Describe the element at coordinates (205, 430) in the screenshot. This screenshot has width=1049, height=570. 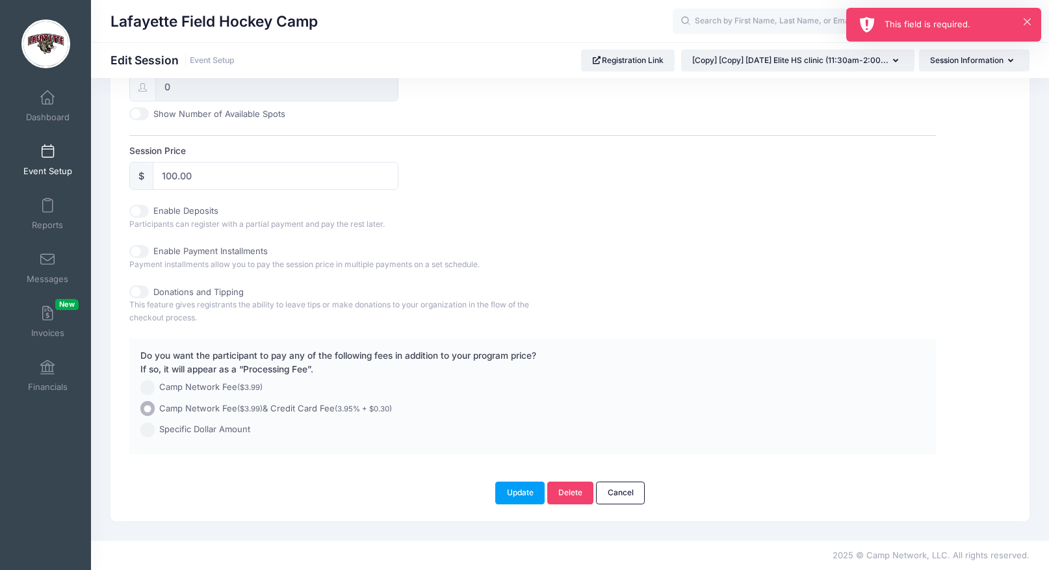
I see `span: Specific Dollar Amount` at that location.